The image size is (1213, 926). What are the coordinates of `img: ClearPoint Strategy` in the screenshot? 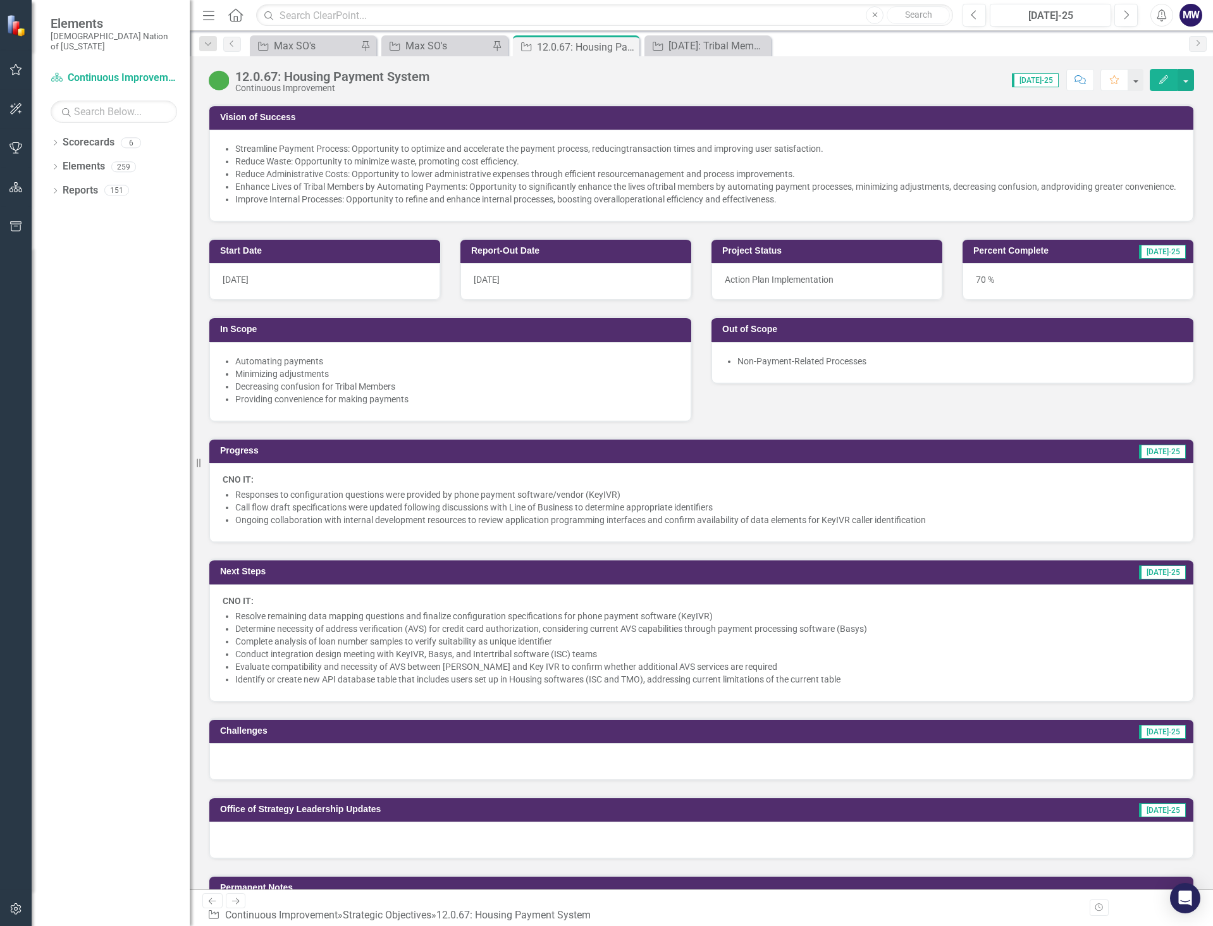 It's located at (17, 25).